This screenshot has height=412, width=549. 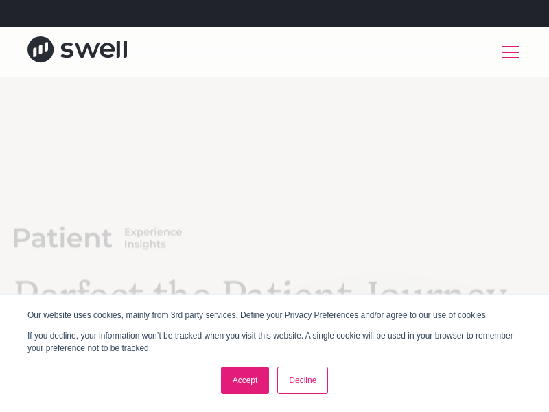 I want to click on h1: Perfect the Patient Journey With, so click(x=274, y=318).